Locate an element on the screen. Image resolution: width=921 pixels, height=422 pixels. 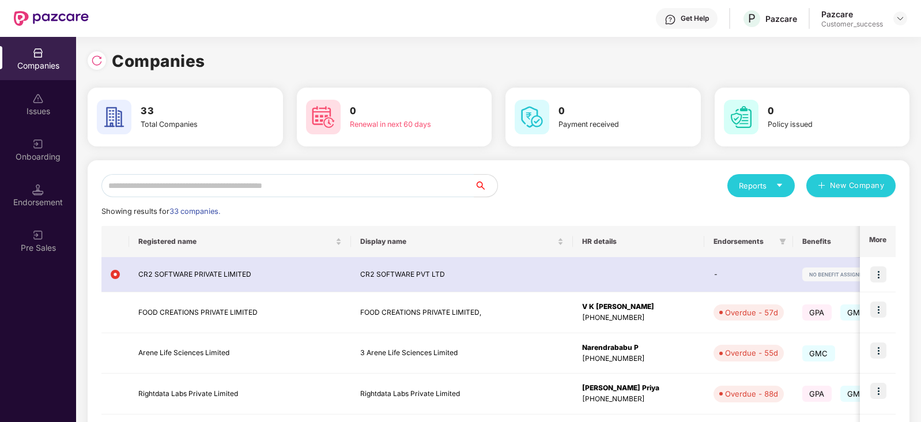
td: FOOD CREATIONS PRIVATE LIMITED is located at coordinates (240, 312).